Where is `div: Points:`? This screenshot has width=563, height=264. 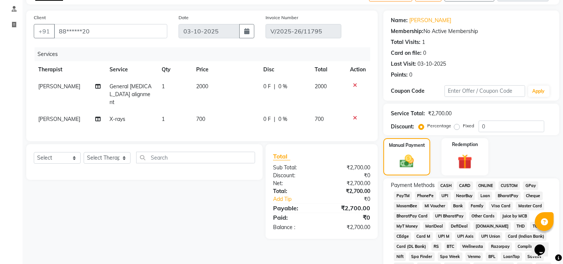 div: Points: is located at coordinates (399, 75).